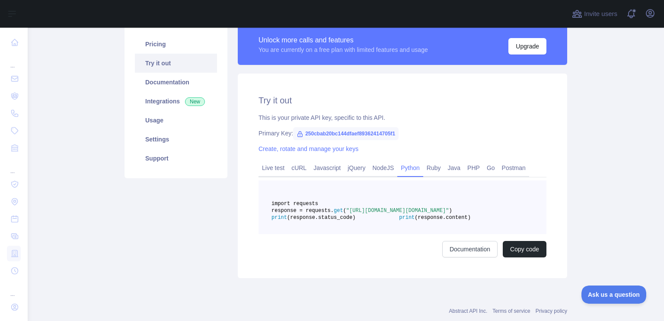 This screenshot has width=664, height=321. I want to click on a: Usage, so click(176, 120).